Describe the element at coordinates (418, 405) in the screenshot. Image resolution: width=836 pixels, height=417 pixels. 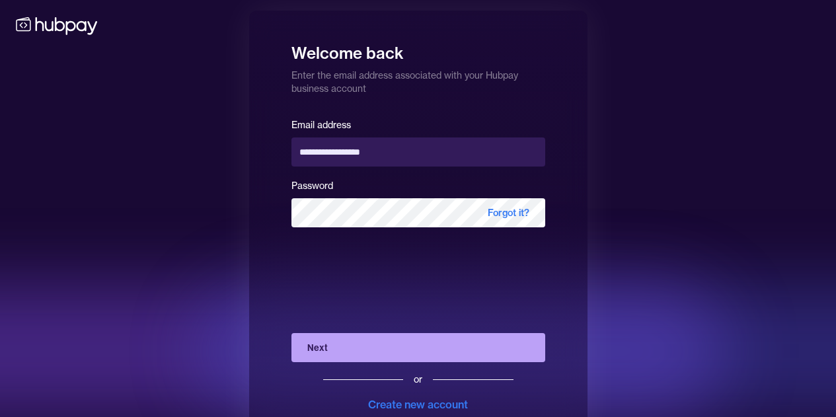
I see `div: Create new account` at that location.